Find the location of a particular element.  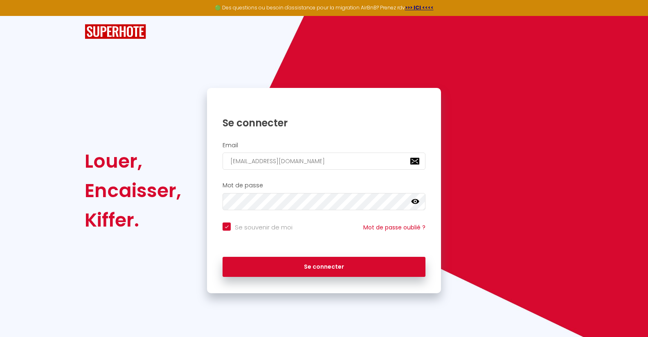

input: Ton Email is located at coordinates (324, 161).